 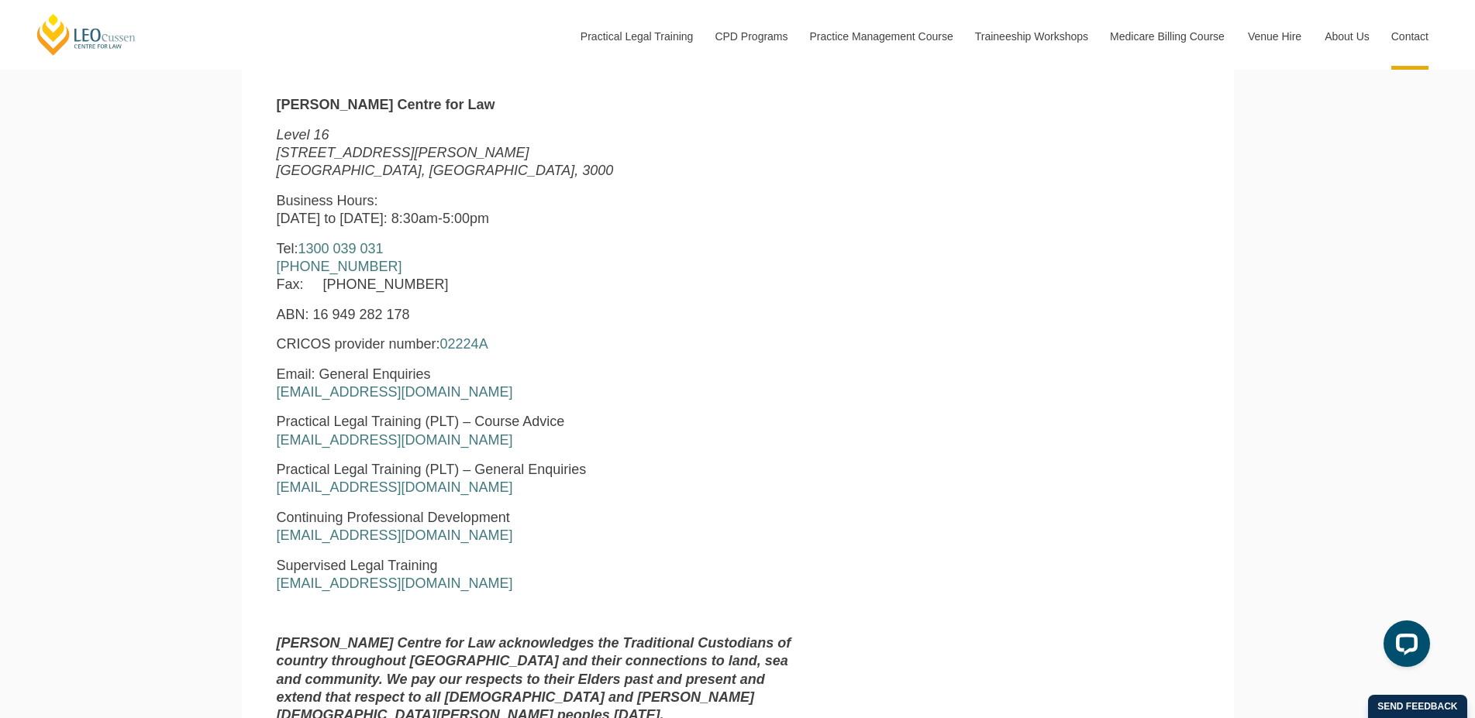 What do you see at coordinates (1274, 36) in the screenshot?
I see `a: Venue Hire` at bounding box center [1274, 36].